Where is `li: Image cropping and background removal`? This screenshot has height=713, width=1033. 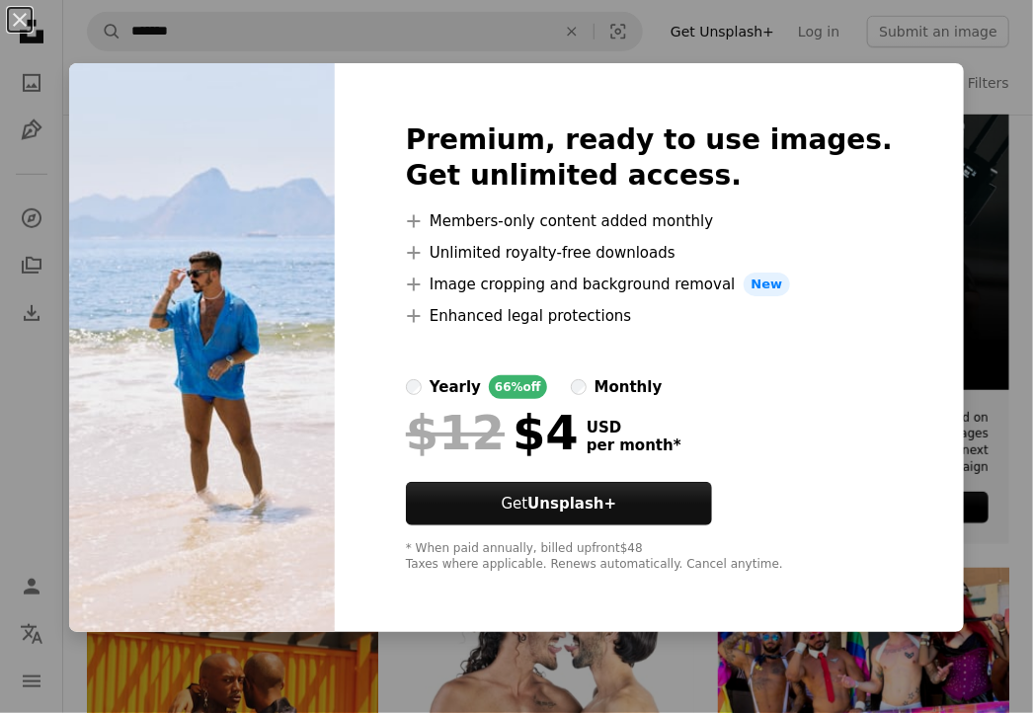
li: Image cropping and background removal is located at coordinates (649, 284).